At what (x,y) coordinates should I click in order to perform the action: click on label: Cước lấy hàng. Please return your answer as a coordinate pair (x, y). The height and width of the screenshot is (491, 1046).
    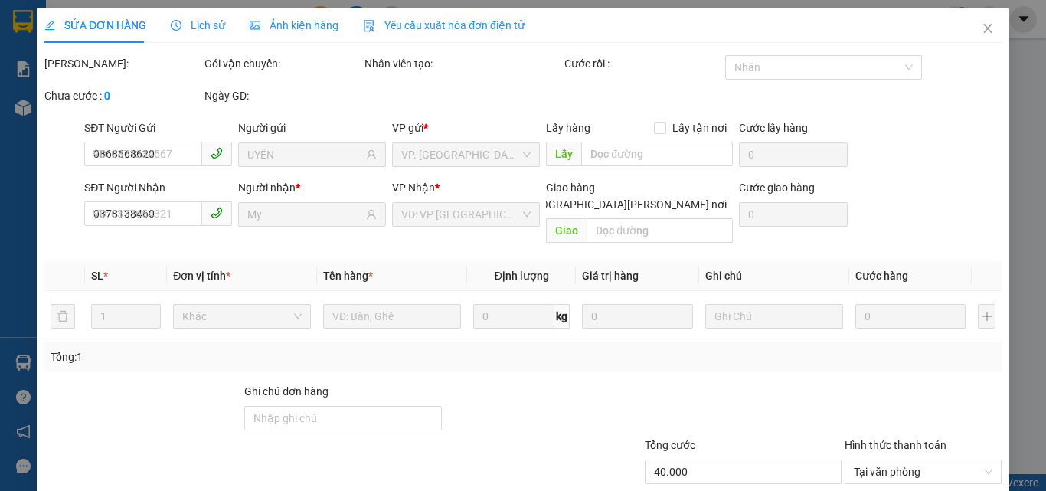
    Looking at the image, I should click on (773, 128).